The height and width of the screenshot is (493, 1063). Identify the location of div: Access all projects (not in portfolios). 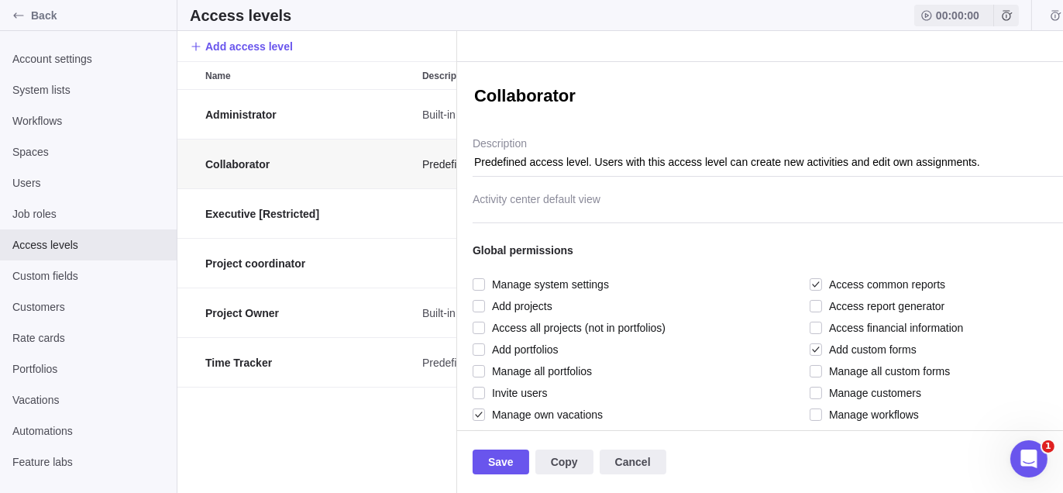
(637, 328).